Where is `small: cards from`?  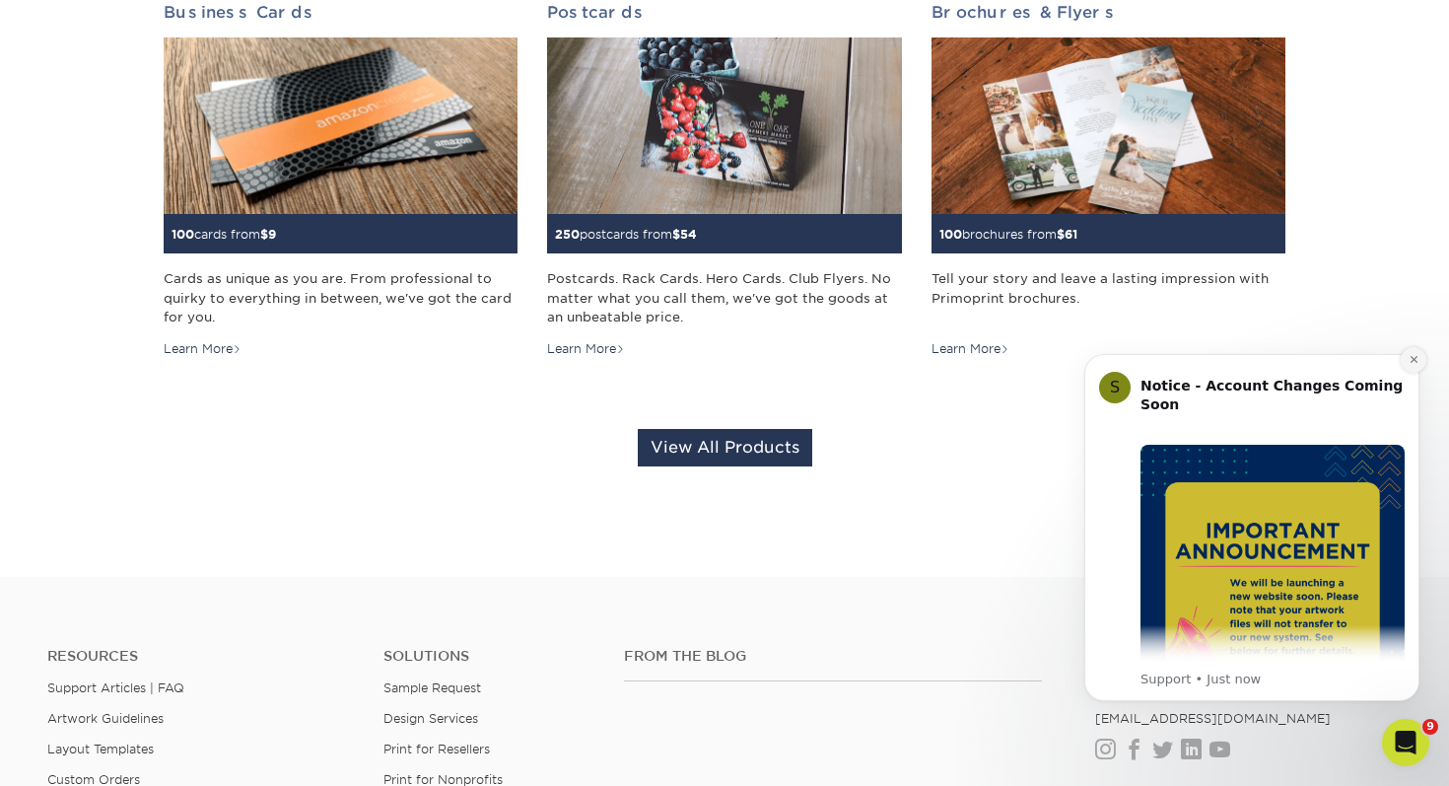
small: cards from is located at coordinates (224, 234).